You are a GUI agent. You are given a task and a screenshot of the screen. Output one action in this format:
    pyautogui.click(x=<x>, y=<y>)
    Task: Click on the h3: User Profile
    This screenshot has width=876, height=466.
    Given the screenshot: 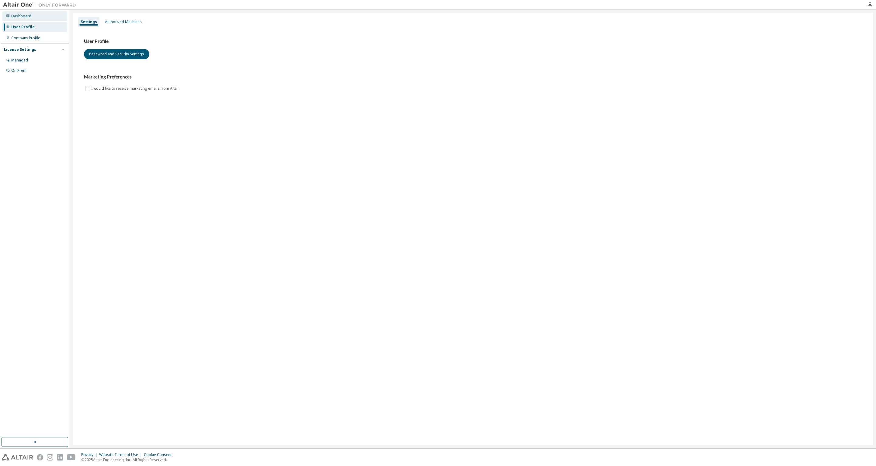 What is the action you would take?
    pyautogui.click(x=473, y=41)
    